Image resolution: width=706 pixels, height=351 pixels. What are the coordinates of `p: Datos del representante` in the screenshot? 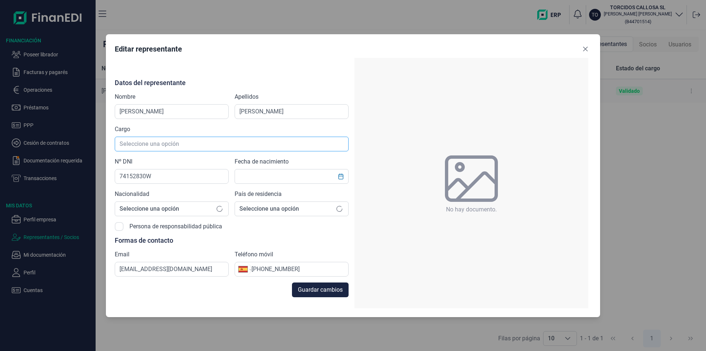 It's located at (232, 83).